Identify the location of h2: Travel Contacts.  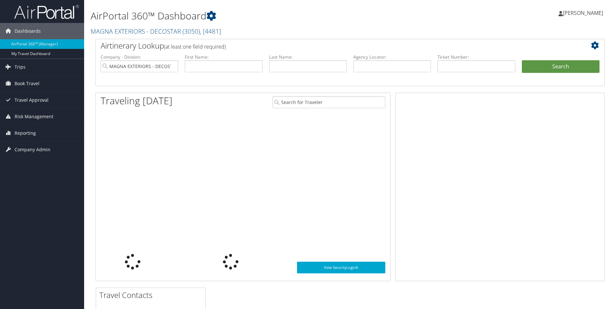
(152, 295).